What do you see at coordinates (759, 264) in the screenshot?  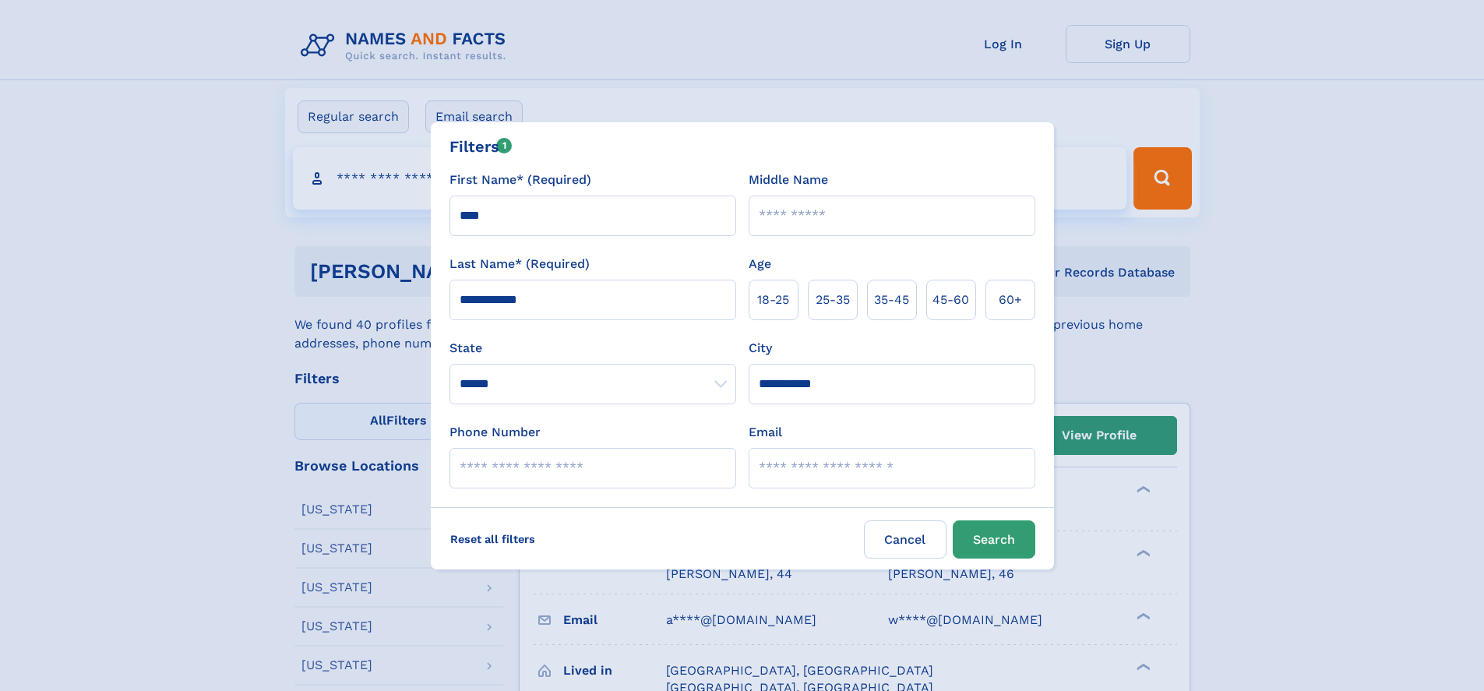 I see `label: Age` at bounding box center [759, 264].